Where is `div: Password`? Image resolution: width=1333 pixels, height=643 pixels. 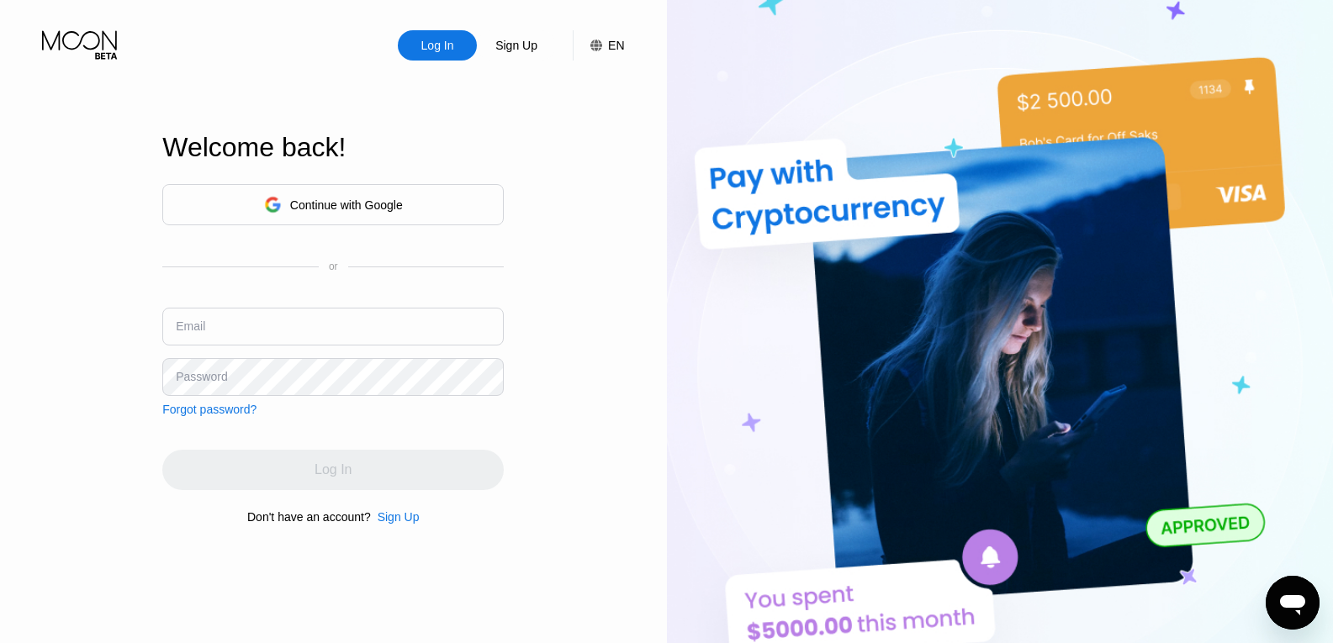 div: Password is located at coordinates (201, 377).